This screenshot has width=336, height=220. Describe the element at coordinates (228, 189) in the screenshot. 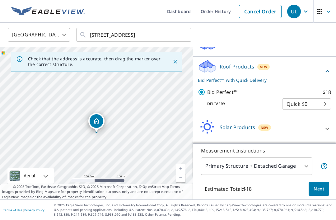

I see `p: Estimated Total: $18` at that location.